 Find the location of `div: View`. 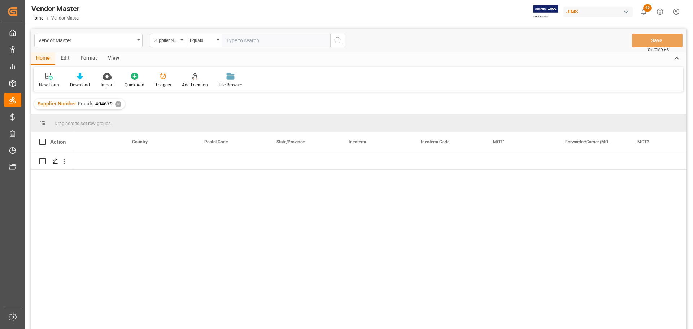

div: View is located at coordinates (113, 59).